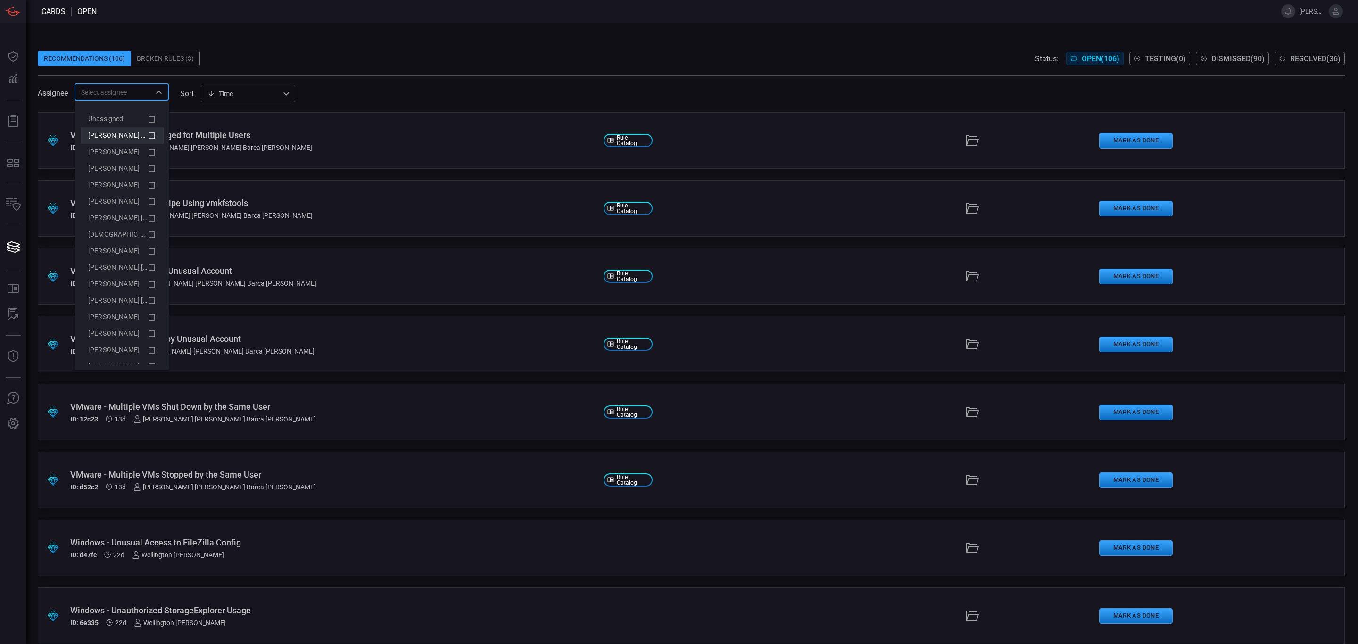 This screenshot has height=644, width=1358. Describe the element at coordinates (122, 218) in the screenshot. I see `li: Everson Nunes De Souza` at that location.